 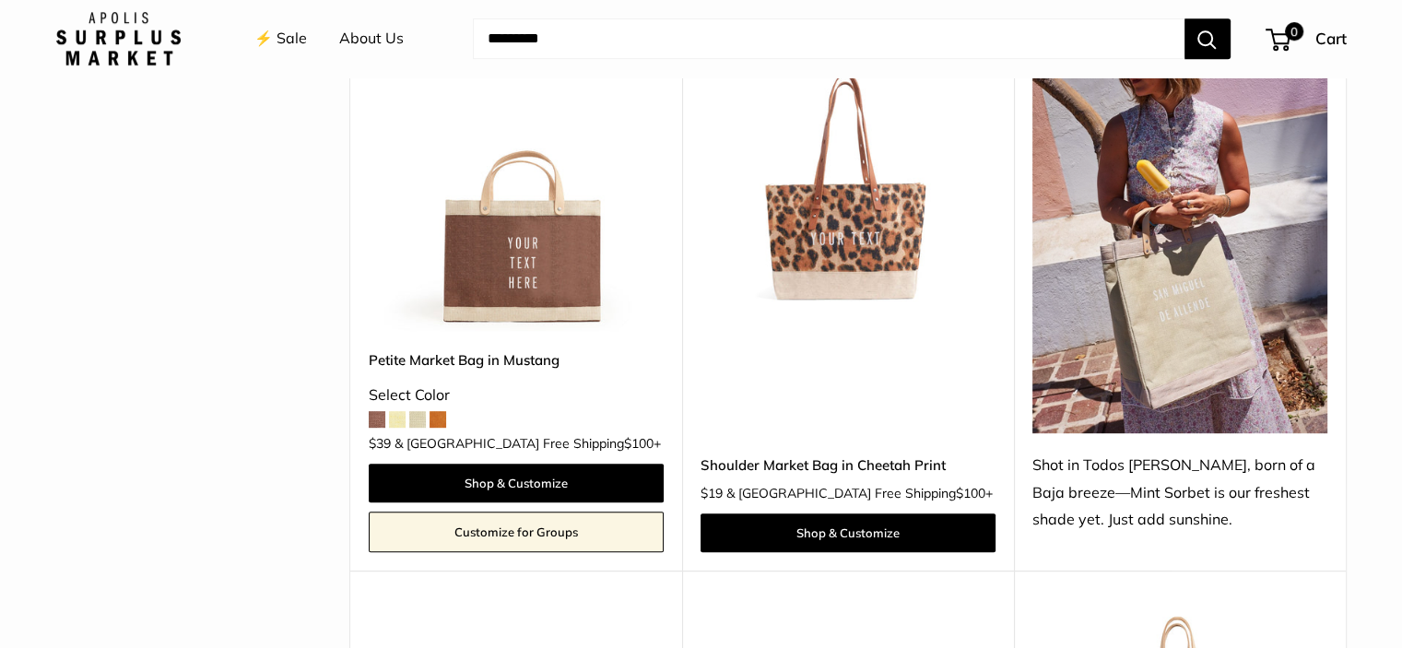 I want to click on a: 0 Cart, so click(x=1307, y=39).